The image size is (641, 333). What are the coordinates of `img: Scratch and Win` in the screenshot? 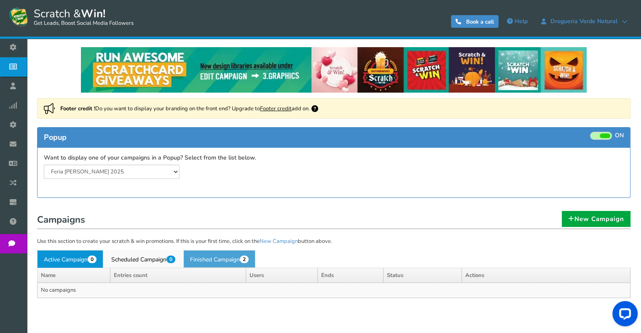 It's located at (19, 17).